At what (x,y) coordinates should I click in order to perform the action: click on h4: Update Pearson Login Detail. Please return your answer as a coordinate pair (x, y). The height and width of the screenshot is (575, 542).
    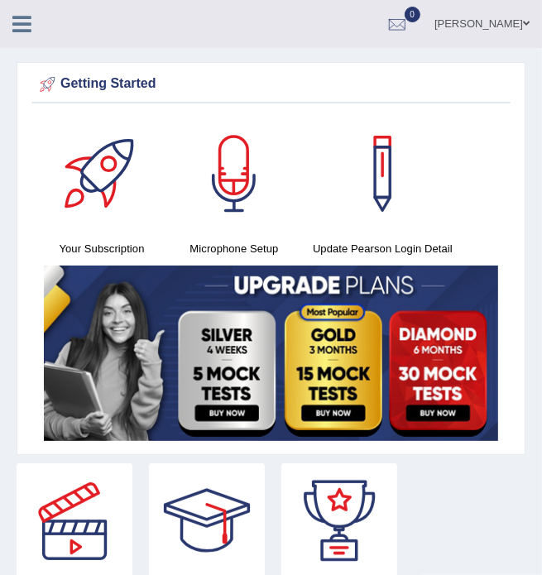
    Looking at the image, I should click on (382, 248).